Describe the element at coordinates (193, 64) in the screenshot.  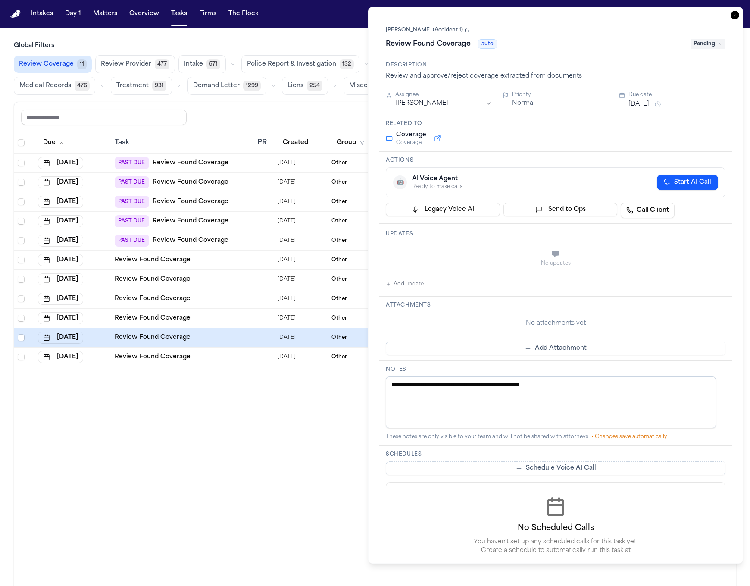
I see `span: Intake` at that location.